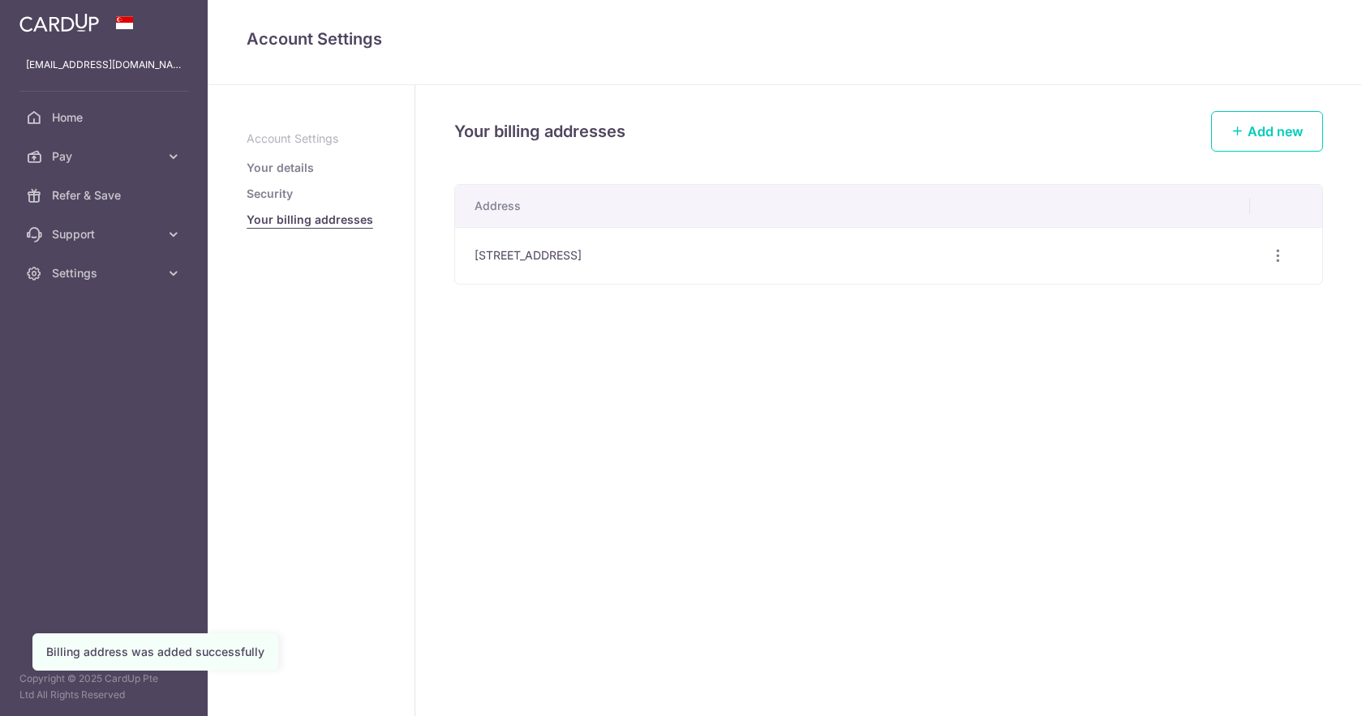 This screenshot has width=1362, height=716. I want to click on a: Add new, so click(1267, 131).